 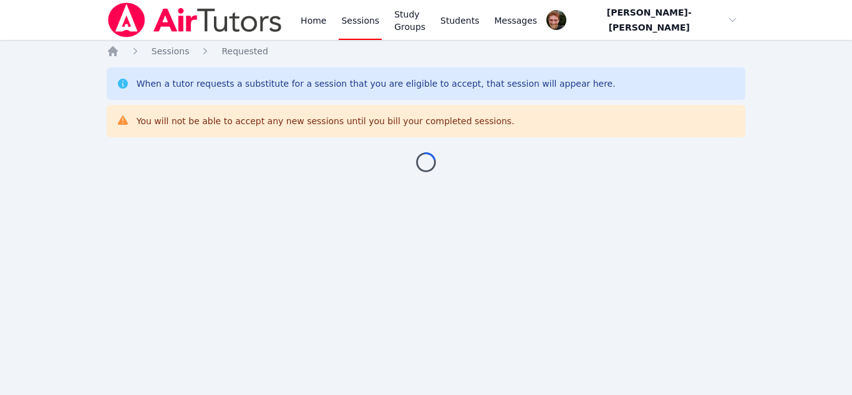 I want to click on nav: Breadcrumb, so click(x=426, y=51).